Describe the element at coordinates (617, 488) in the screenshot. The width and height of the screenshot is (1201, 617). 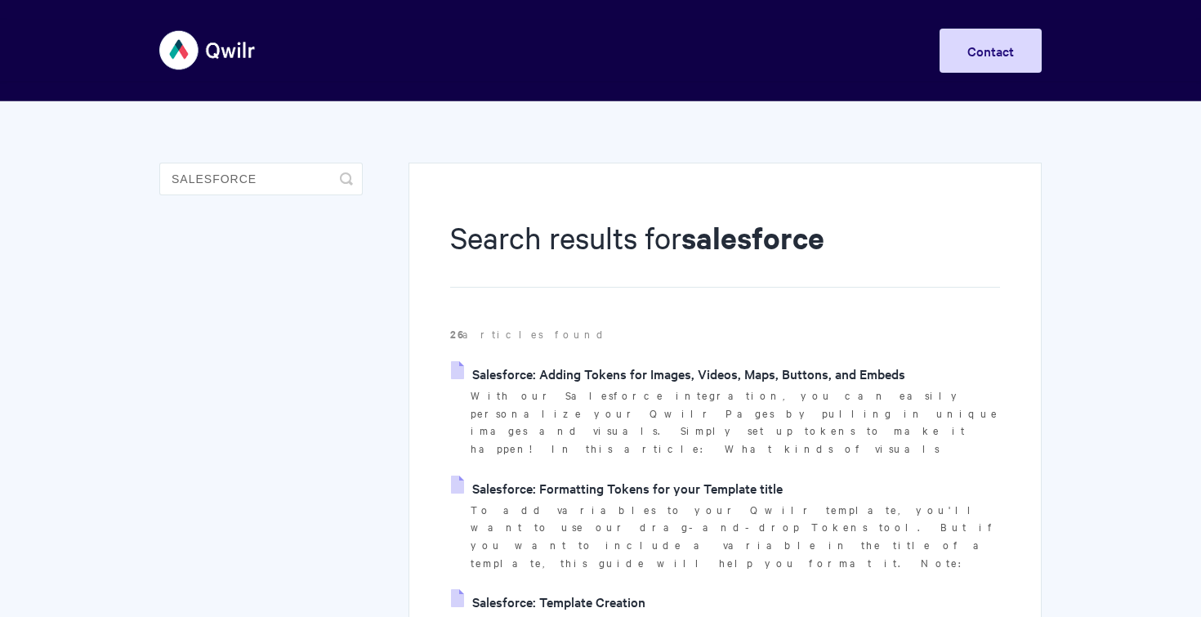
I see `a: Salesforce: Formatting Tokens for your Template title` at that location.